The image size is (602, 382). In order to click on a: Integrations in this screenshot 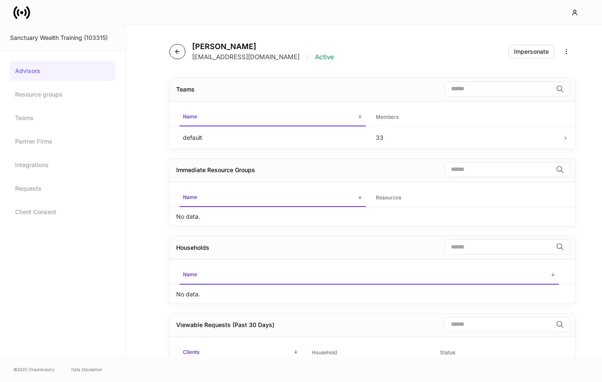, I will do `click(63, 165)`.